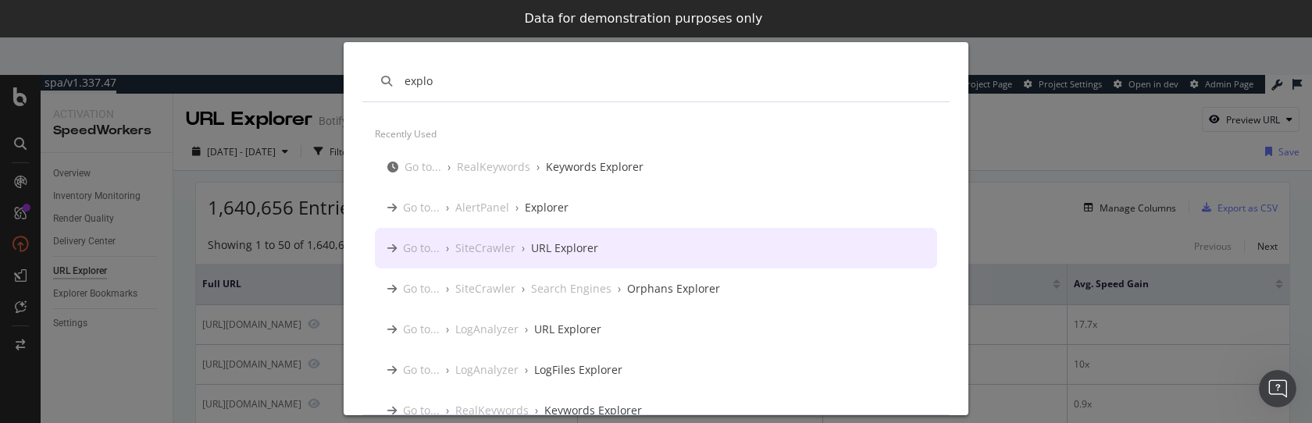  What do you see at coordinates (571, 289) in the screenshot?
I see `div: Search Engines` at bounding box center [571, 289].